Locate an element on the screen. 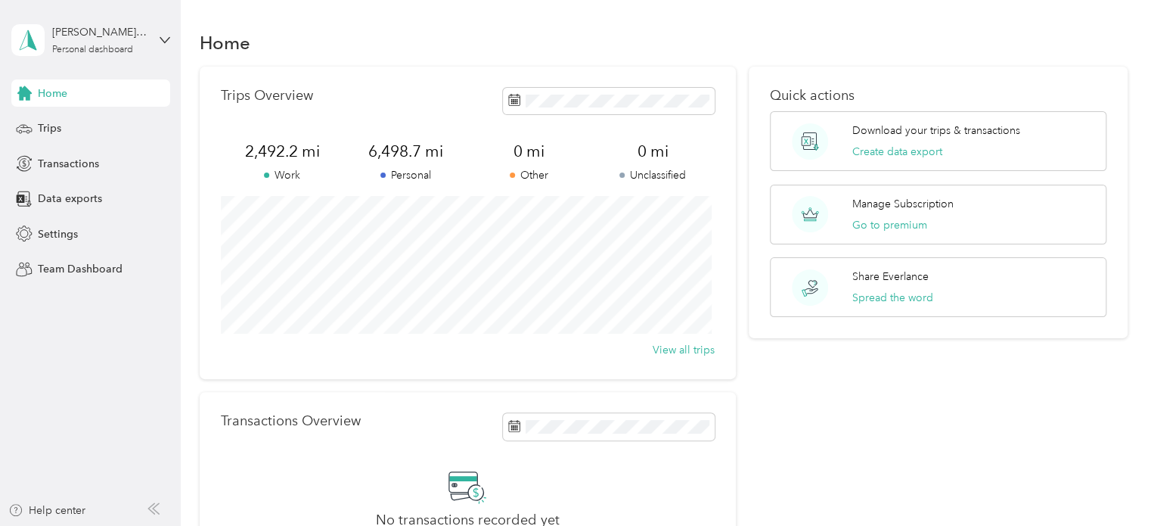 This screenshot has height=526, width=1154. span: 2,492.2 mi is located at coordinates (282, 151).